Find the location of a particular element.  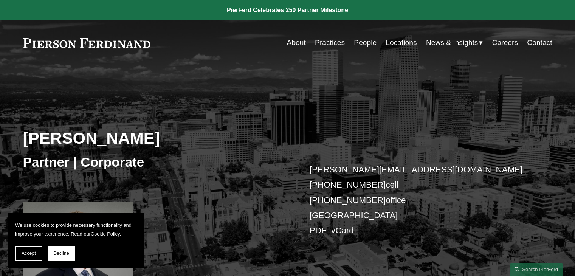

a: People is located at coordinates (365, 43).